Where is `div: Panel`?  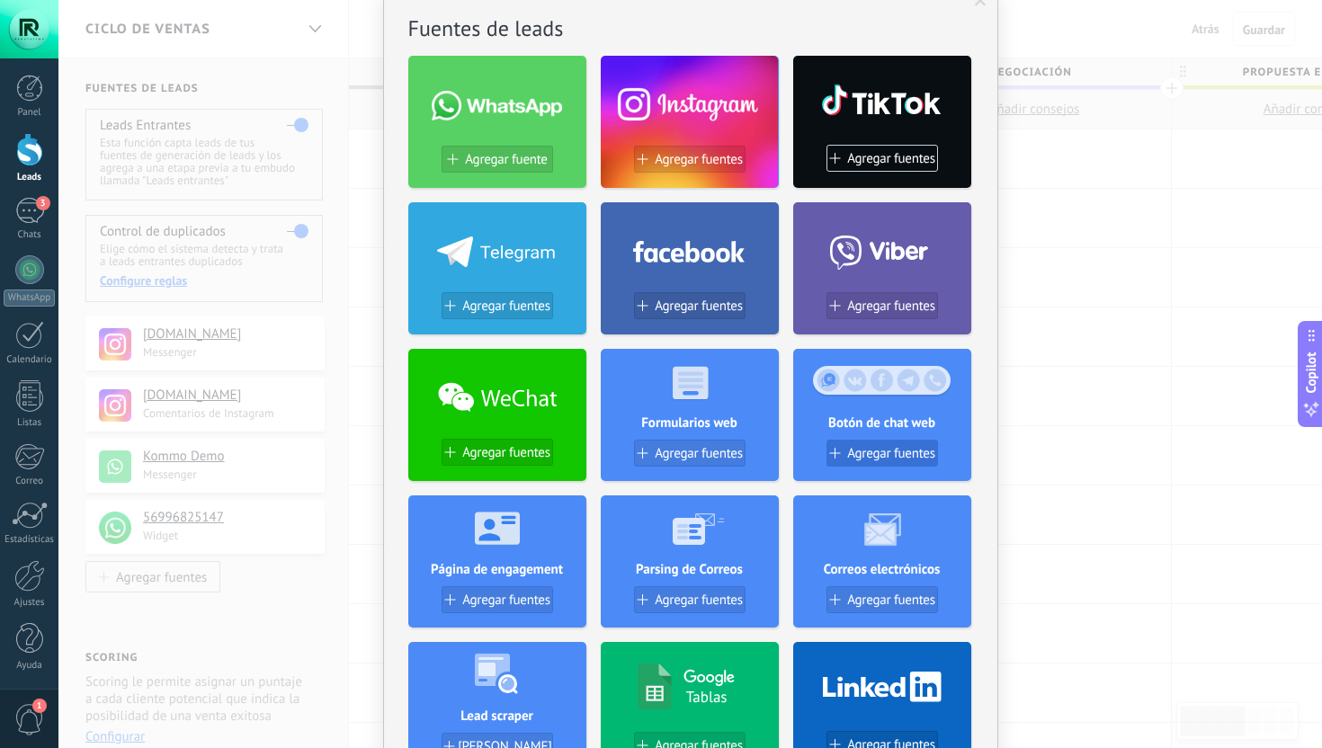 div: Panel is located at coordinates (30, 112).